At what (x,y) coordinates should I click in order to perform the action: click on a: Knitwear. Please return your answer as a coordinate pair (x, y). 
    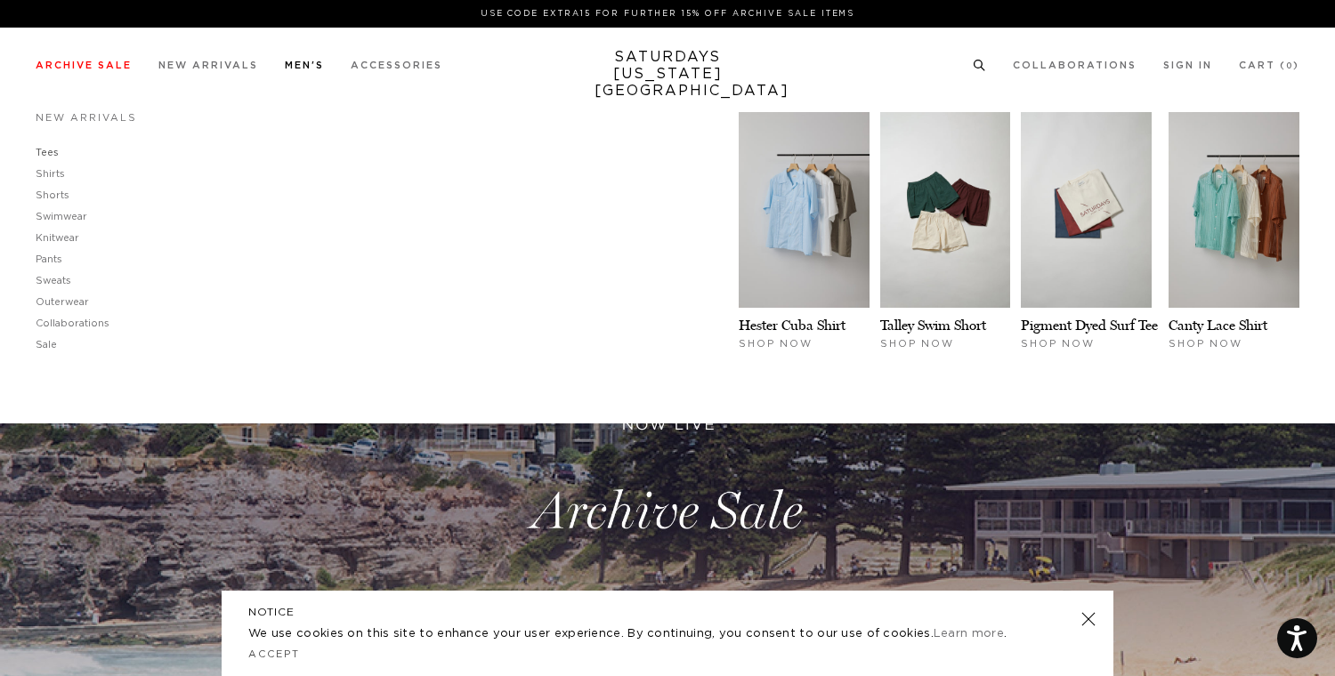
    Looking at the image, I should click on (57, 238).